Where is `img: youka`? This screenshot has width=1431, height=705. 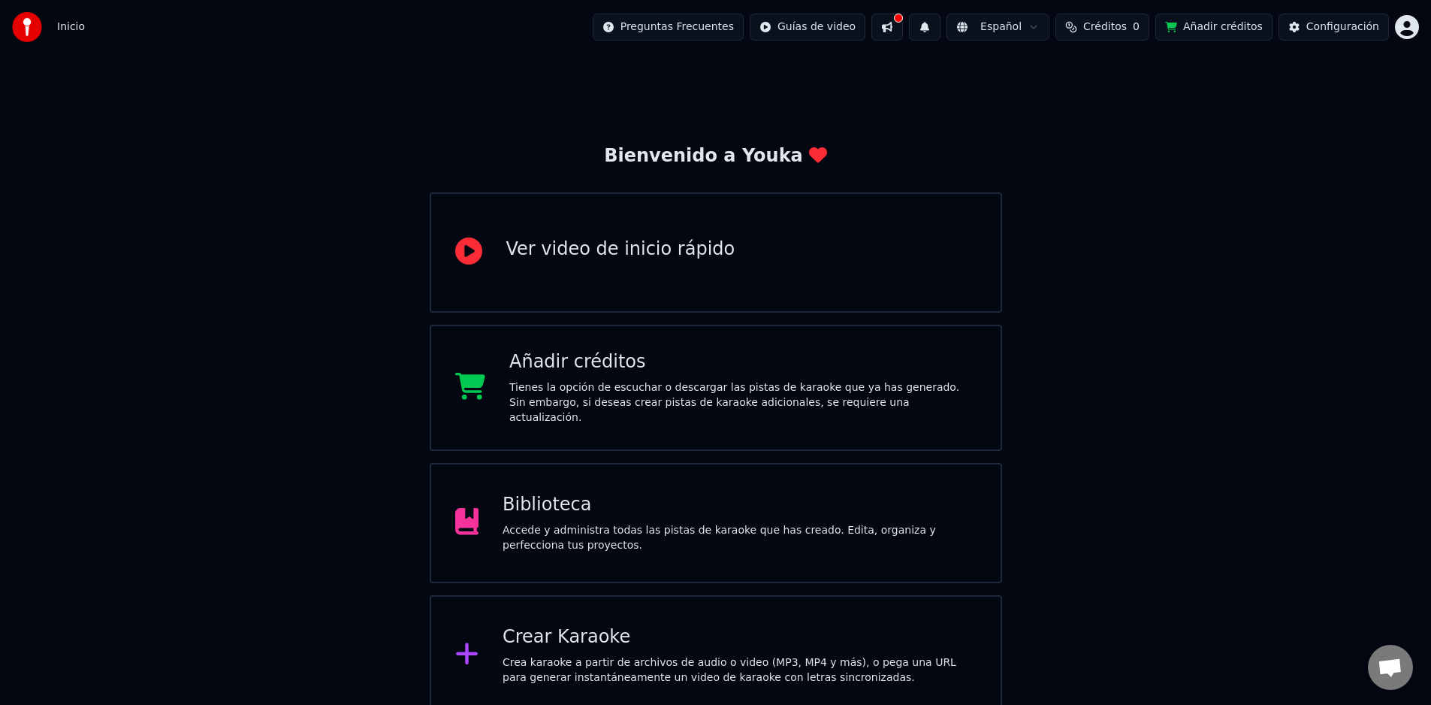 img: youka is located at coordinates (27, 27).